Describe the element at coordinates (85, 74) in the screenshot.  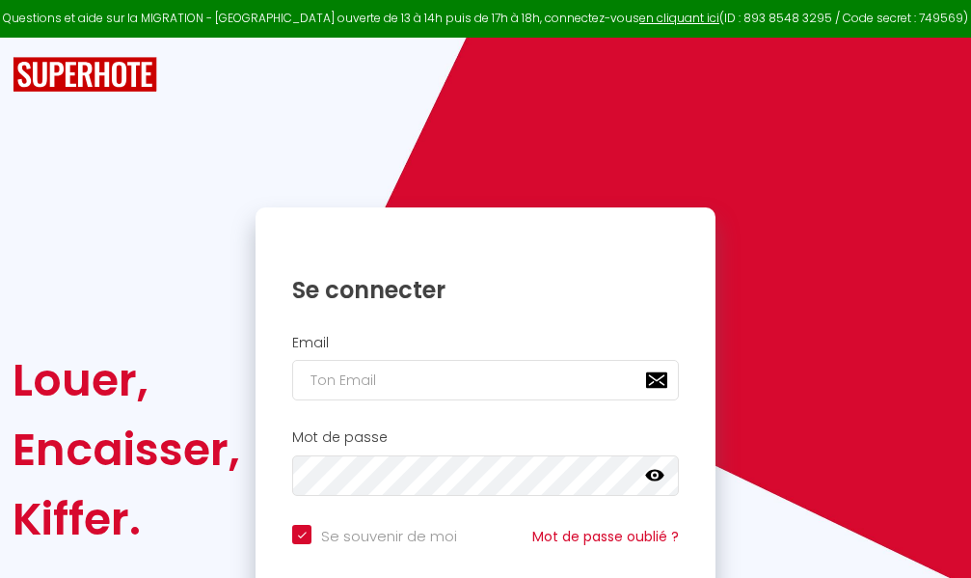
I see `img: SuperHote logo` at that location.